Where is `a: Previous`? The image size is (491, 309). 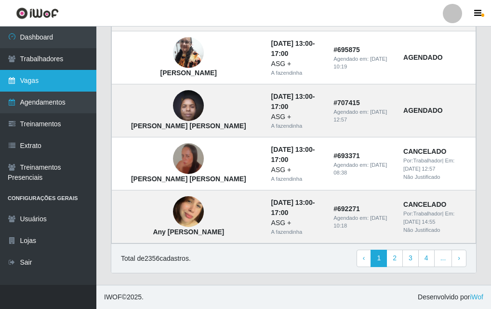 a: Previous is located at coordinates (364, 258).